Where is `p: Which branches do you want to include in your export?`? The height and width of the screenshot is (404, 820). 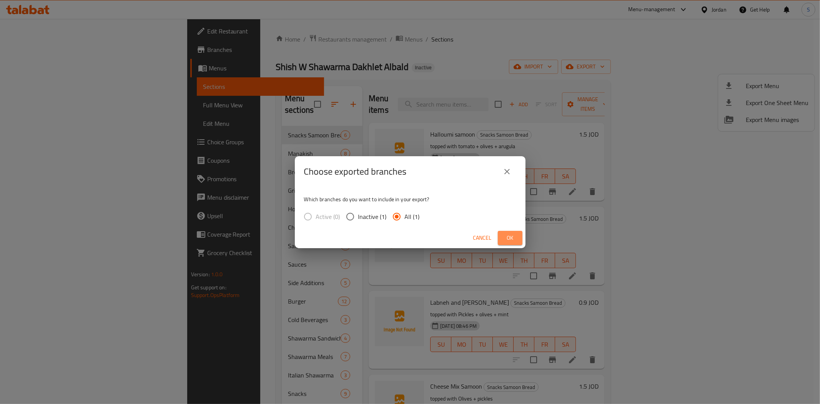
p: Which branches do you want to include in your export? is located at coordinates (410, 199).